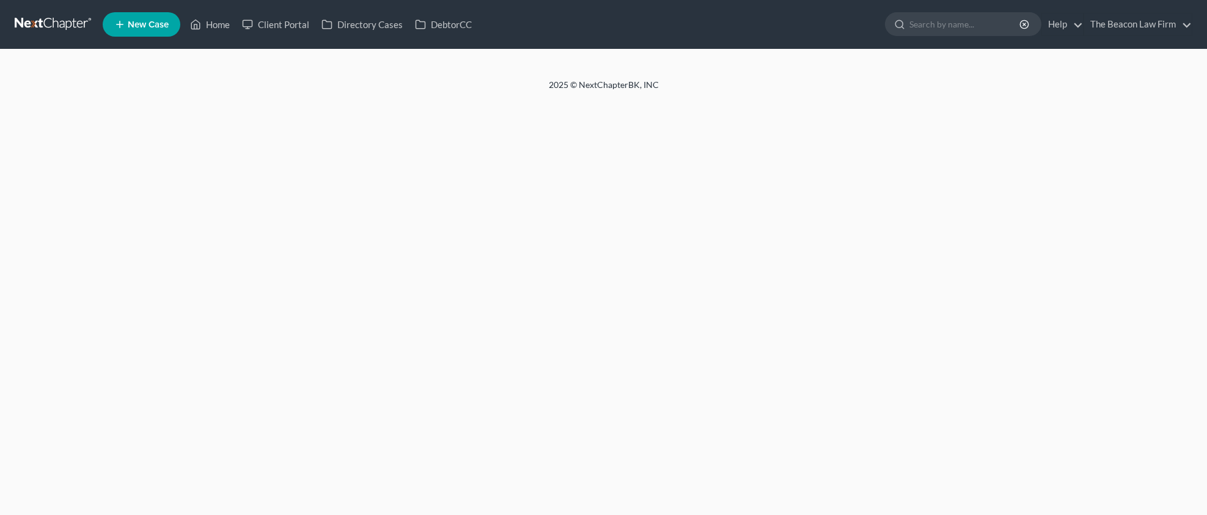  What do you see at coordinates (604, 90) in the screenshot?
I see `div: 2025 © NextChapterBK, INC` at bounding box center [604, 90].